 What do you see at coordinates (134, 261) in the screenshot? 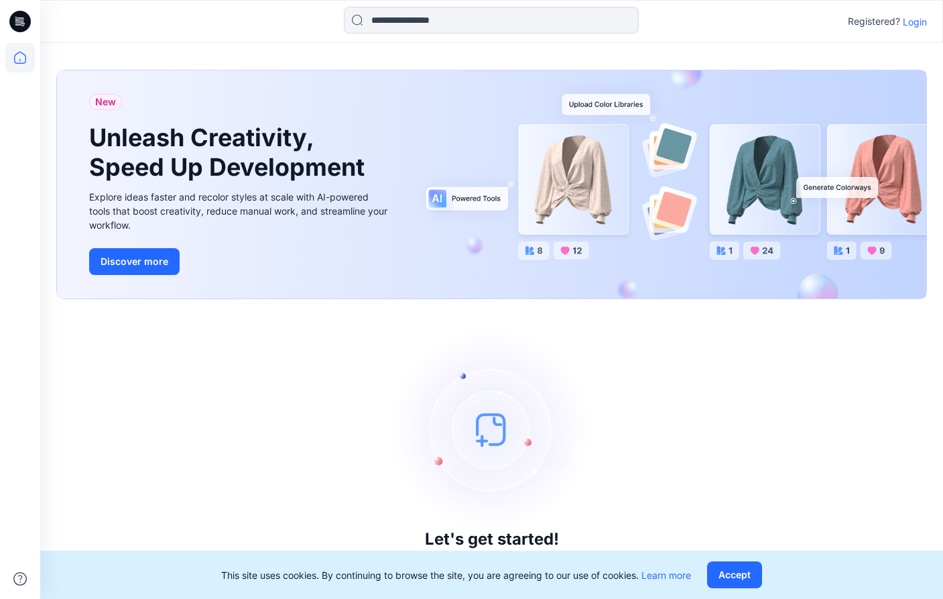
I see `button: Discover more` at bounding box center [134, 261].